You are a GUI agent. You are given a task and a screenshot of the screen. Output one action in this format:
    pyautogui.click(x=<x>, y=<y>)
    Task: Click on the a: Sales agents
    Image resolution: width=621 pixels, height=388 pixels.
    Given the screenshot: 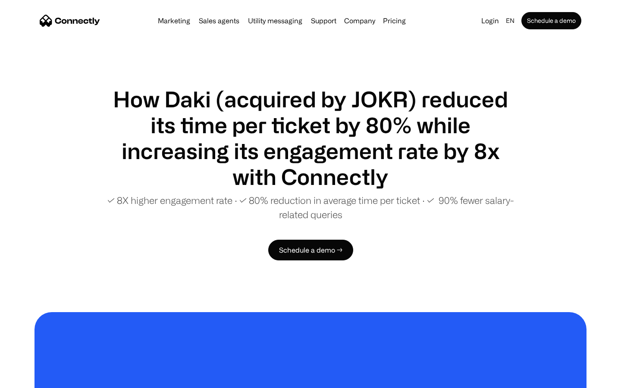 What is the action you would take?
    pyautogui.click(x=219, y=21)
    